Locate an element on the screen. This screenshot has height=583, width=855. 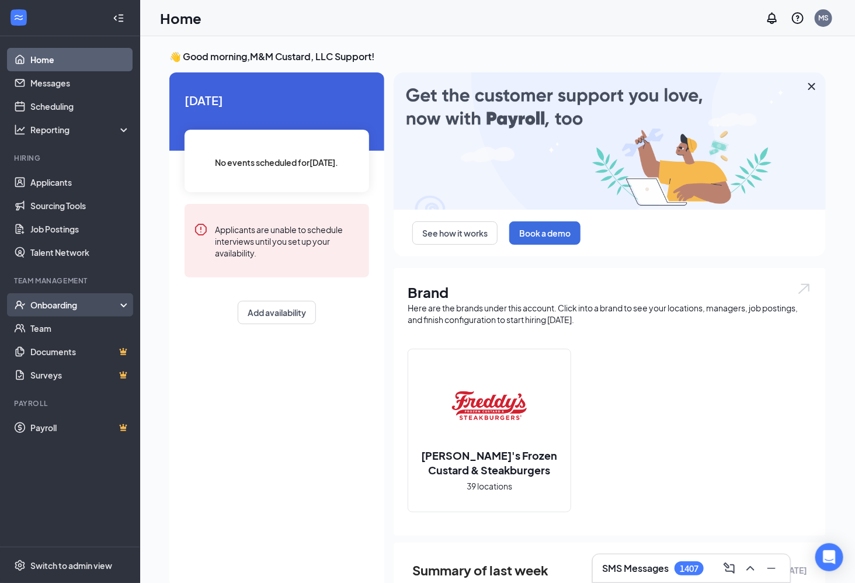
div: Onboarding is located at coordinates (75, 305).